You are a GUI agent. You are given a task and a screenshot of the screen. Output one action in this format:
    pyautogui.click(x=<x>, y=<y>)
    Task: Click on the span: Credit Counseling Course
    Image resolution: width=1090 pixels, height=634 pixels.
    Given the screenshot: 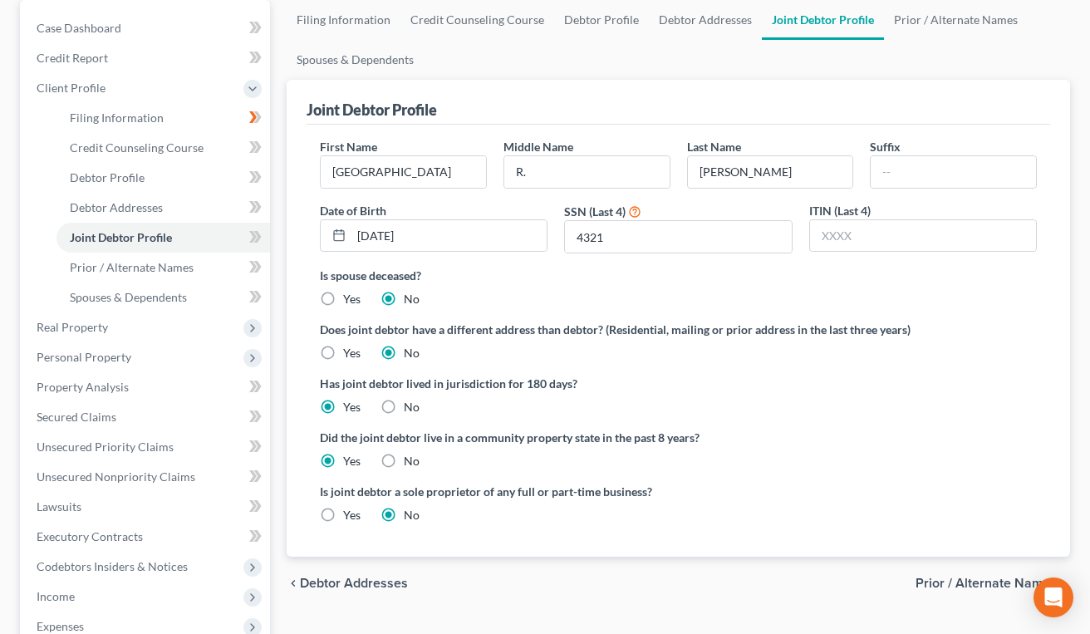 What is the action you would take?
    pyautogui.click(x=136, y=147)
    